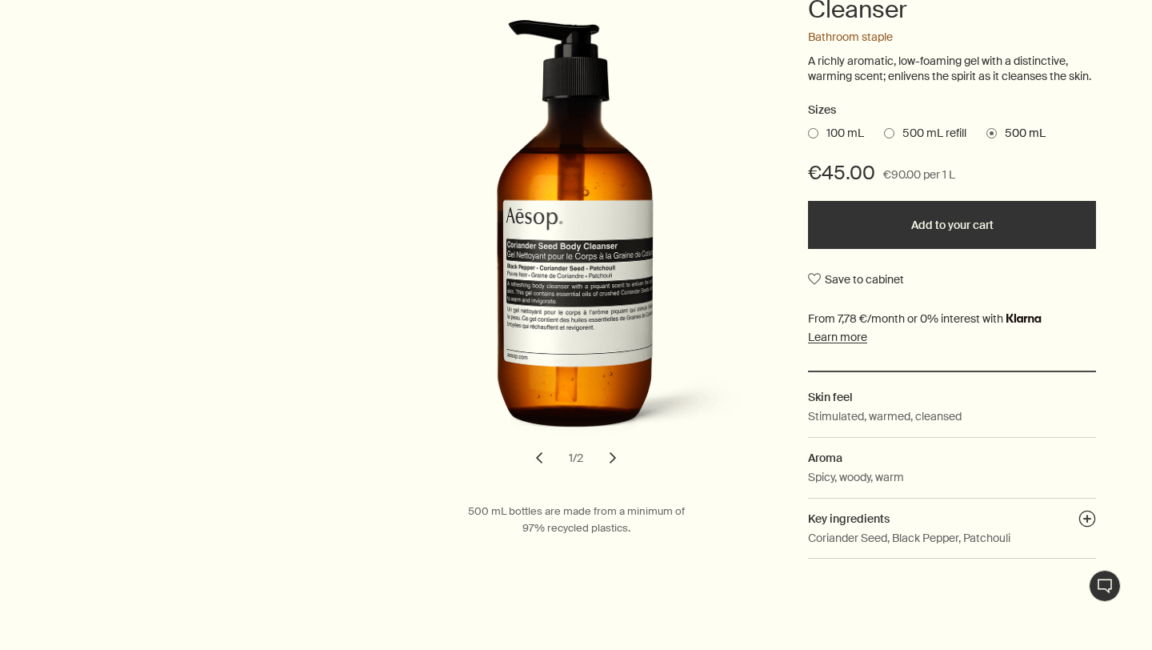 This screenshot has height=650, width=1152. What do you see at coordinates (952, 458) in the screenshot?
I see `h2: Aroma` at bounding box center [952, 458].